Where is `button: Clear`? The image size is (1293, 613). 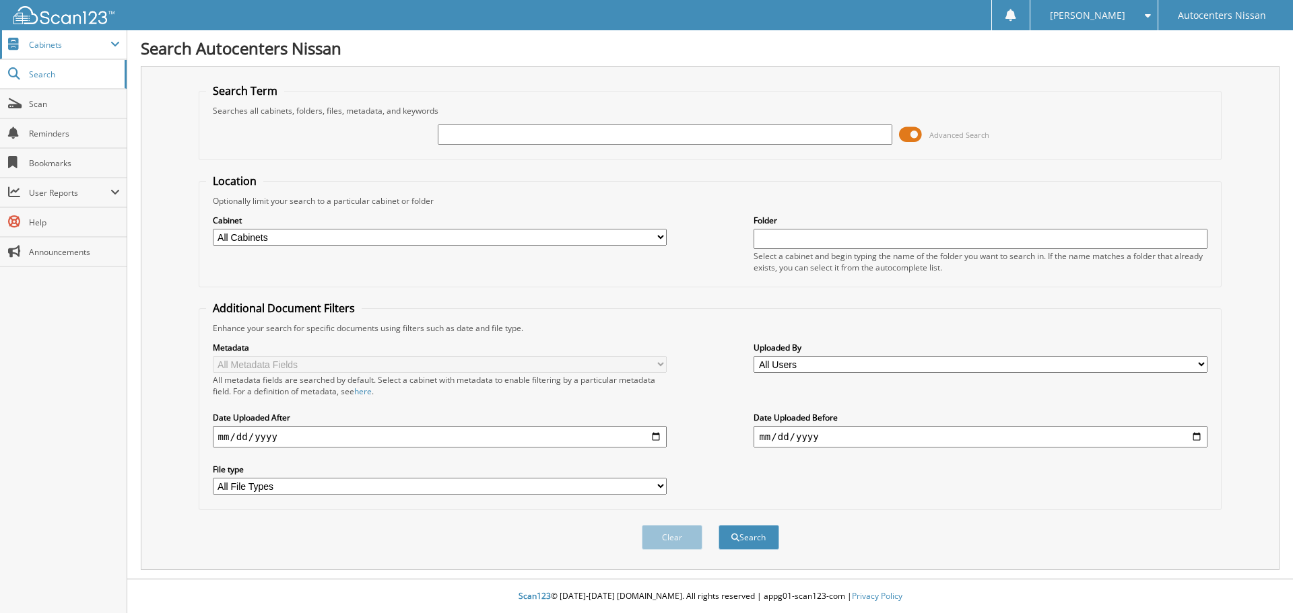 button: Clear is located at coordinates (672, 537).